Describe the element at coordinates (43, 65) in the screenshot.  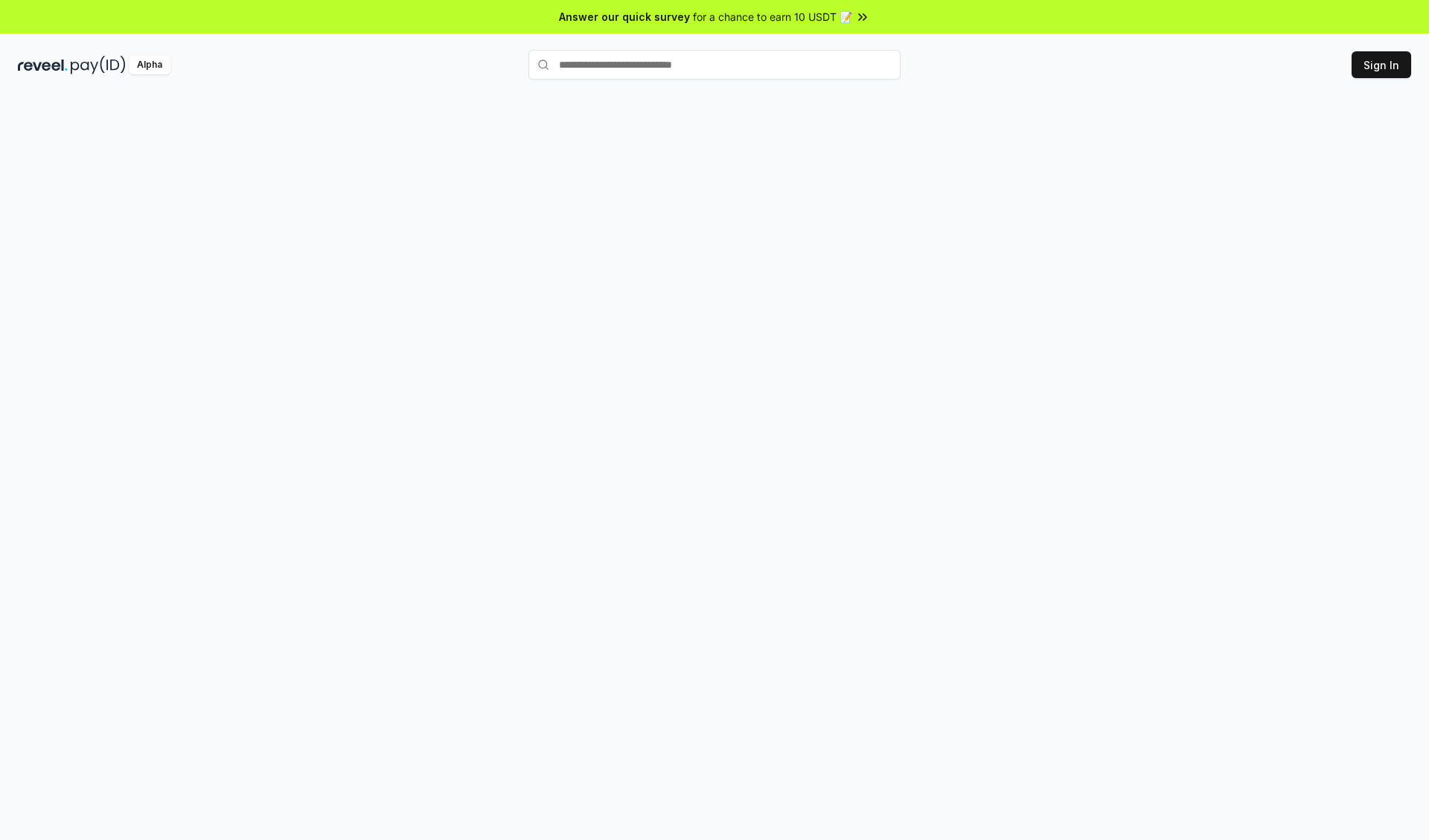
I see `img: reveel_dark` at that location.